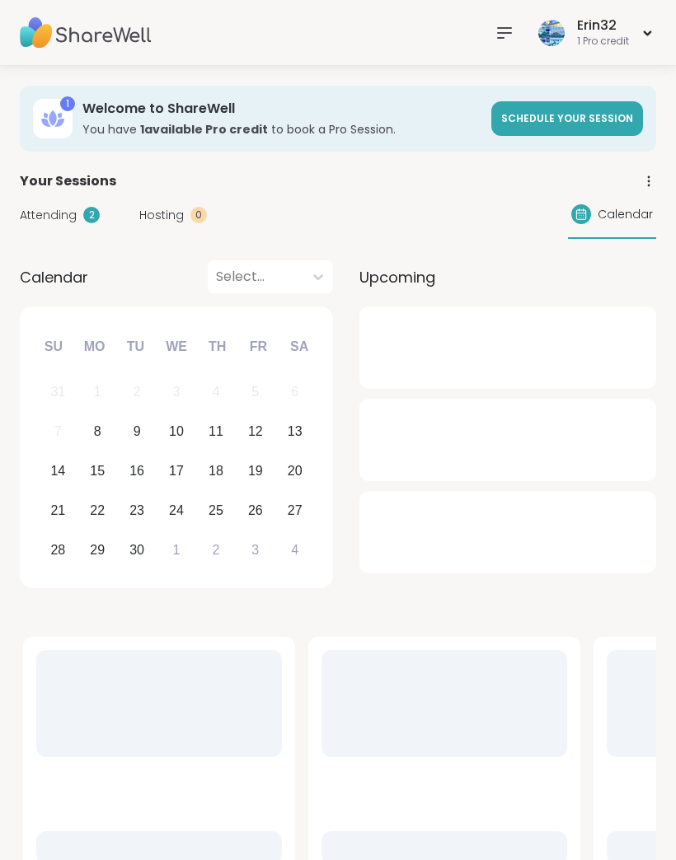  I want to click on div: 13, so click(295, 431).